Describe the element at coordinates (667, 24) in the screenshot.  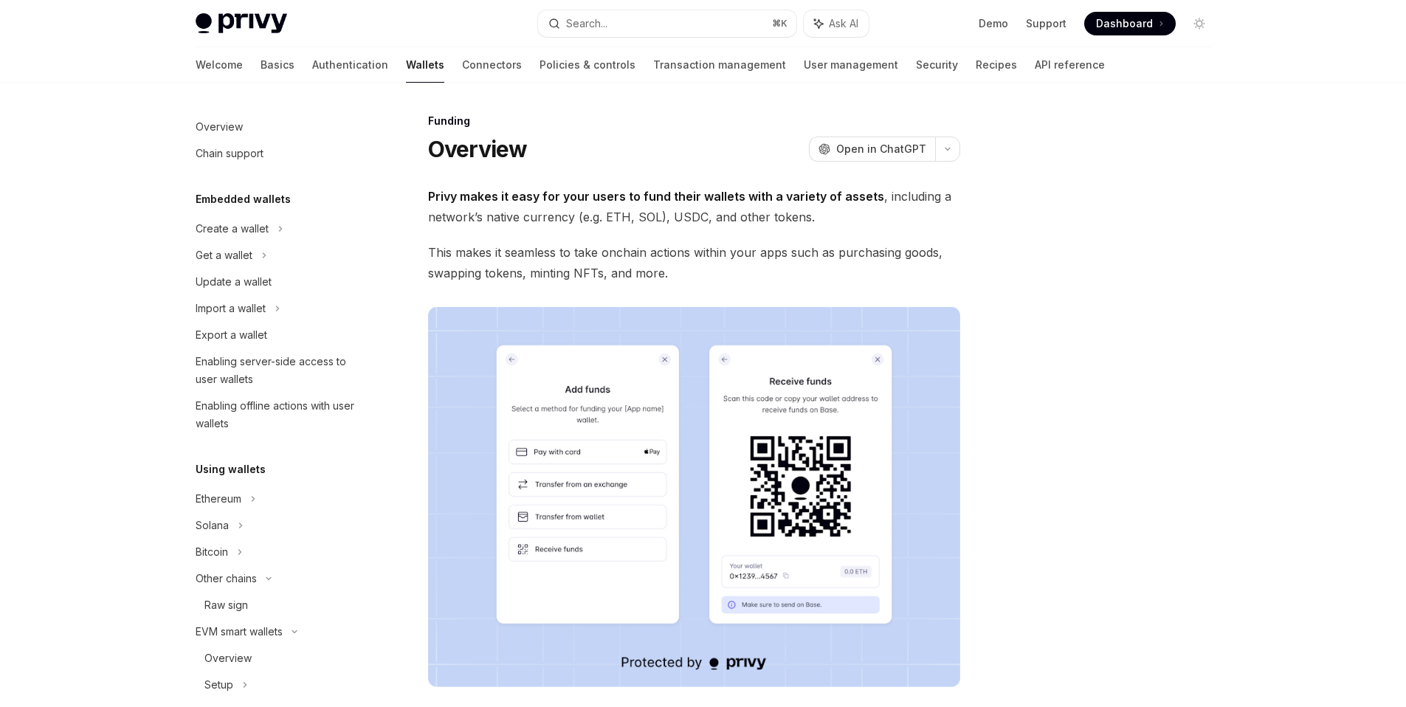
I see `button: Search...⌘K` at that location.